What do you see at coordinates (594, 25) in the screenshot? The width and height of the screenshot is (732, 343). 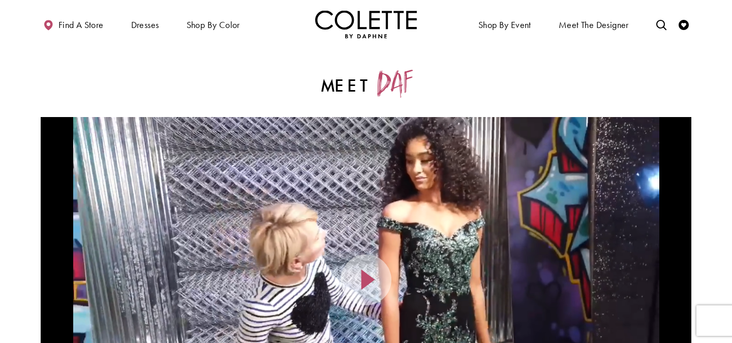 I see `span: Meet the designer` at bounding box center [594, 25].